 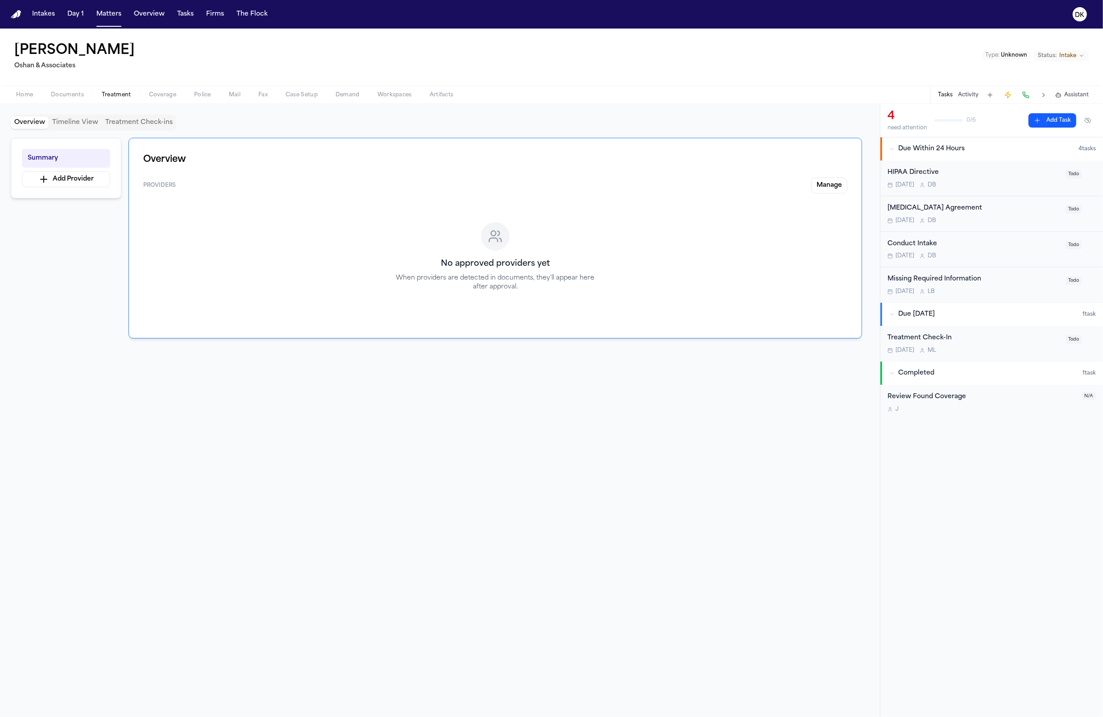 What do you see at coordinates (931, 149) in the screenshot?
I see `span: Due Within 24 Hours` at bounding box center [931, 149].